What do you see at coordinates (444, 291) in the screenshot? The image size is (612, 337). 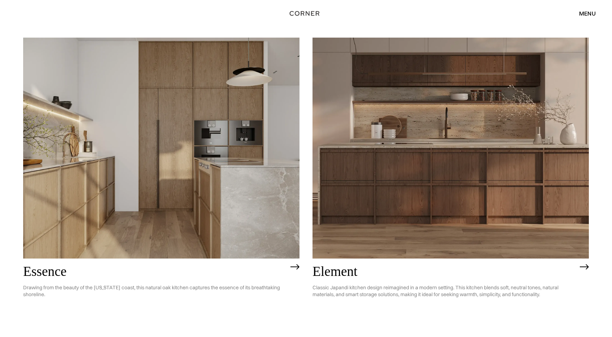 I see `p: Classic Japandi kitchen design reimagined in a modern setting. This kitchen blends soft, neutral ...` at bounding box center [444, 291].